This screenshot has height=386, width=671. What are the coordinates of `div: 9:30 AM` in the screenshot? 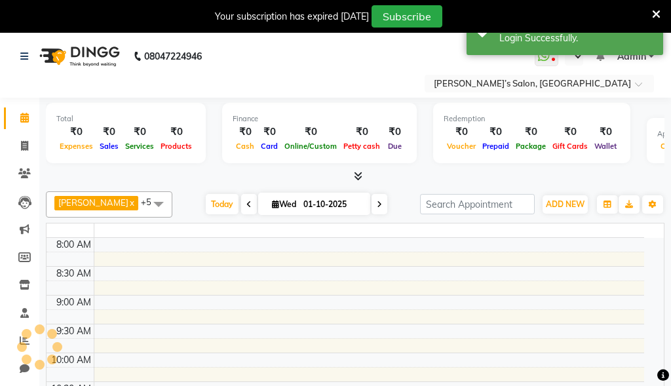 It's located at (73, 331).